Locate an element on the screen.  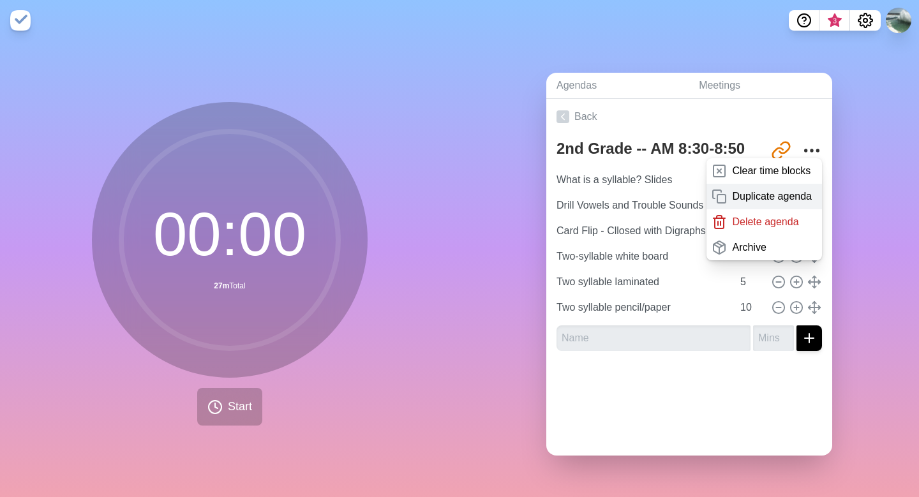
a: Back is located at coordinates (689, 117).